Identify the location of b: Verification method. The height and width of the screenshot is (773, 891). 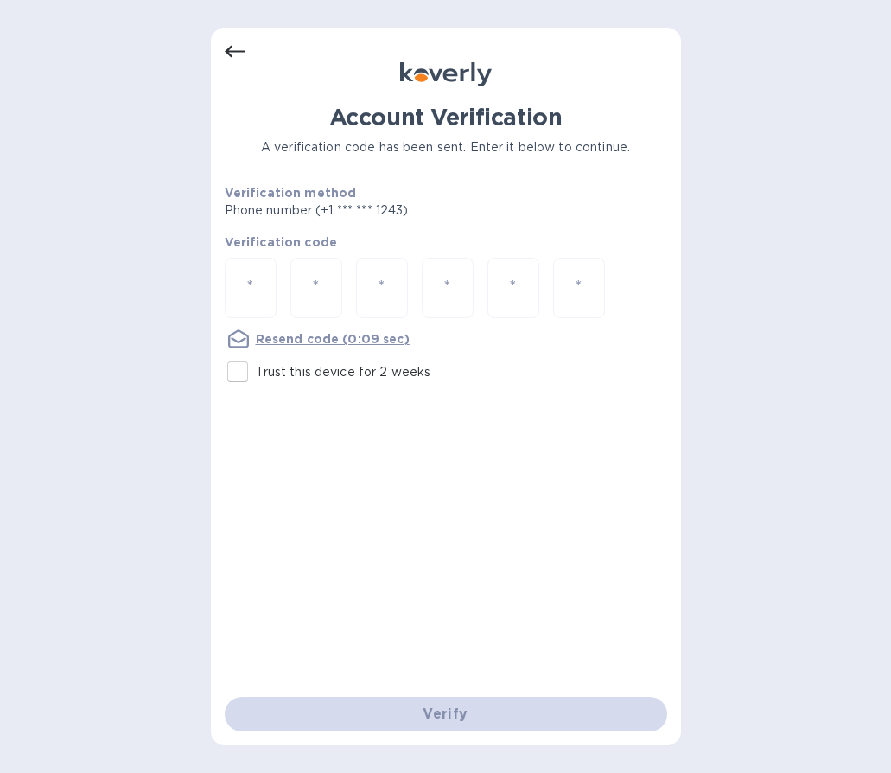
(290, 193).